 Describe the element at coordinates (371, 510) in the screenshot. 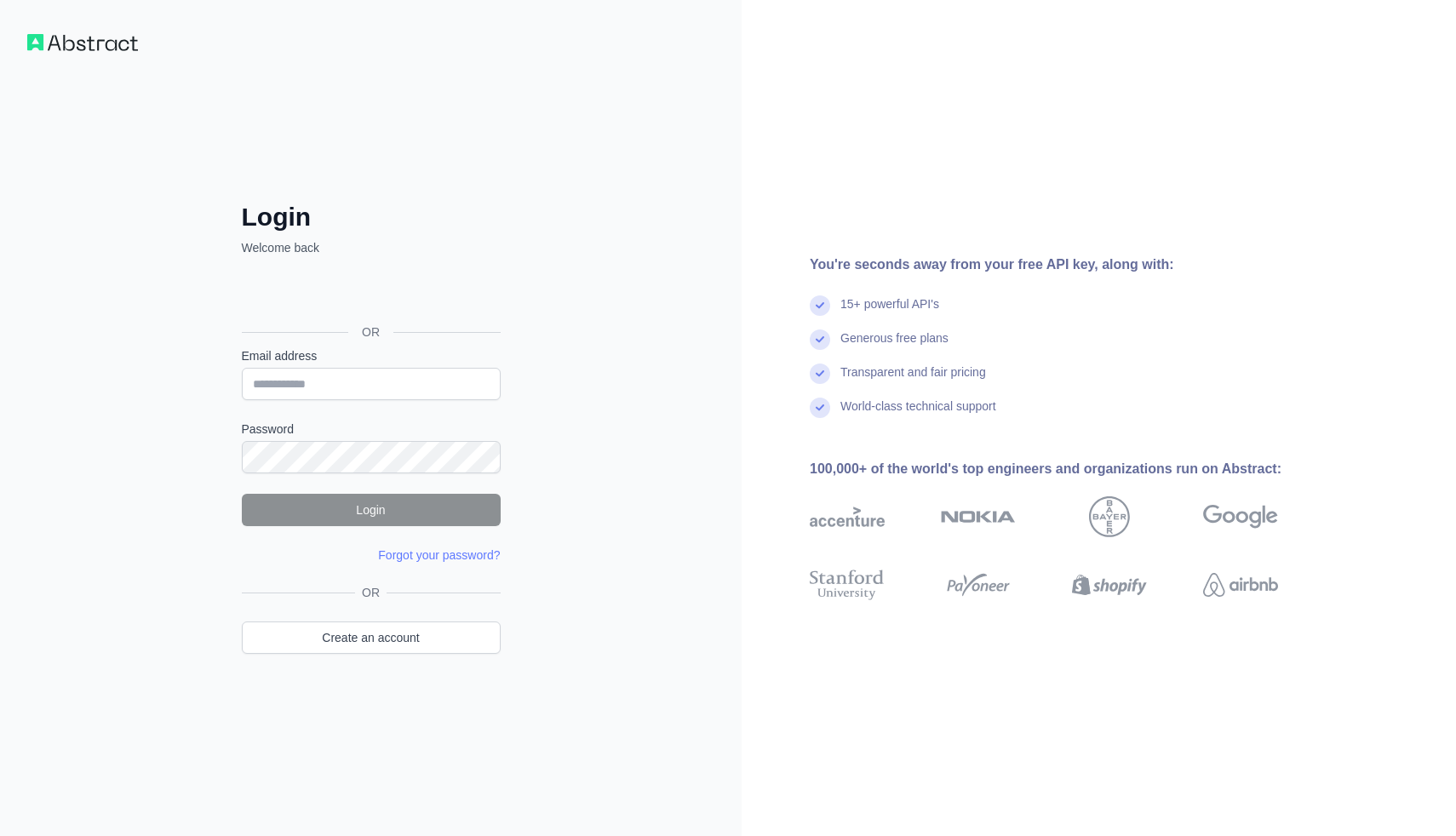

I see `button: Login` at that location.